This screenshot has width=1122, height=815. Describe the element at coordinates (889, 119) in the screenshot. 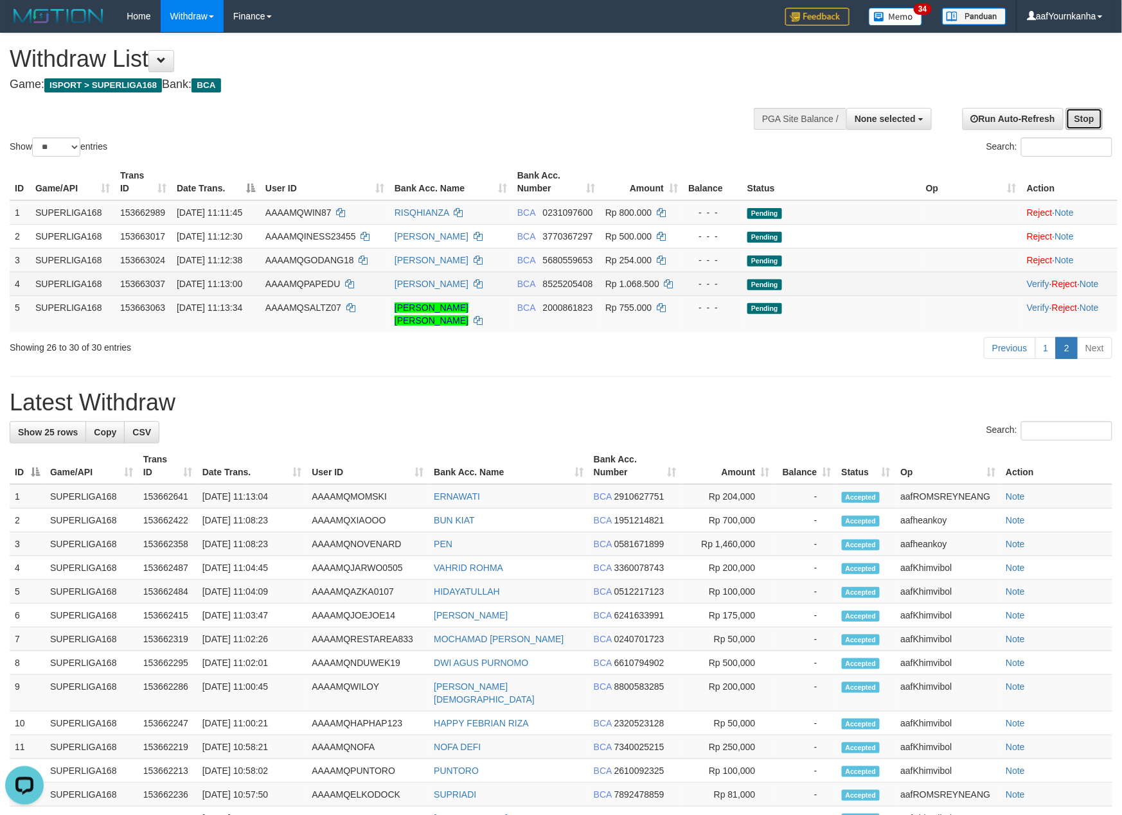

I see `button: None selected` at that location.